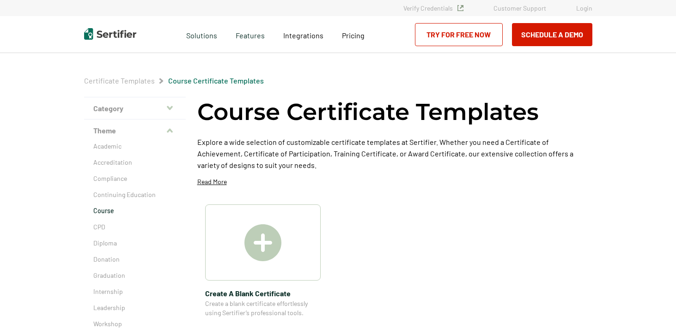 The width and height of the screenshot is (676, 329). What do you see at coordinates (135, 163) in the screenshot?
I see `a: Accreditation` at bounding box center [135, 163].